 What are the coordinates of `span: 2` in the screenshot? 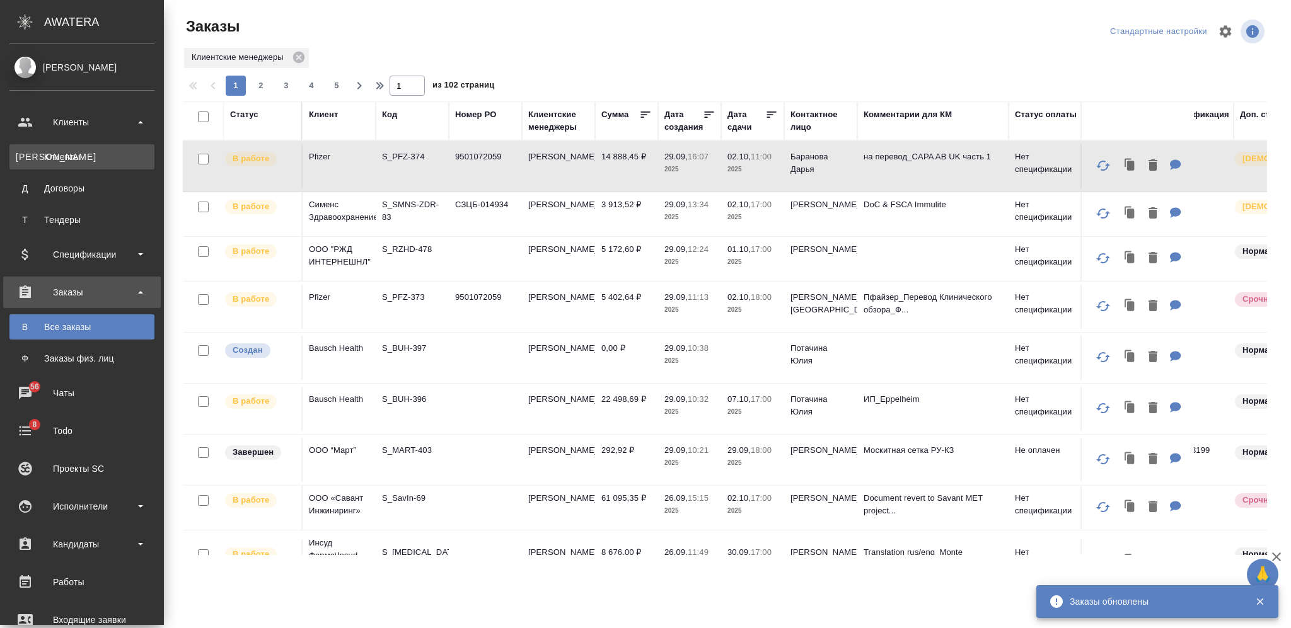 It's located at (261, 86).